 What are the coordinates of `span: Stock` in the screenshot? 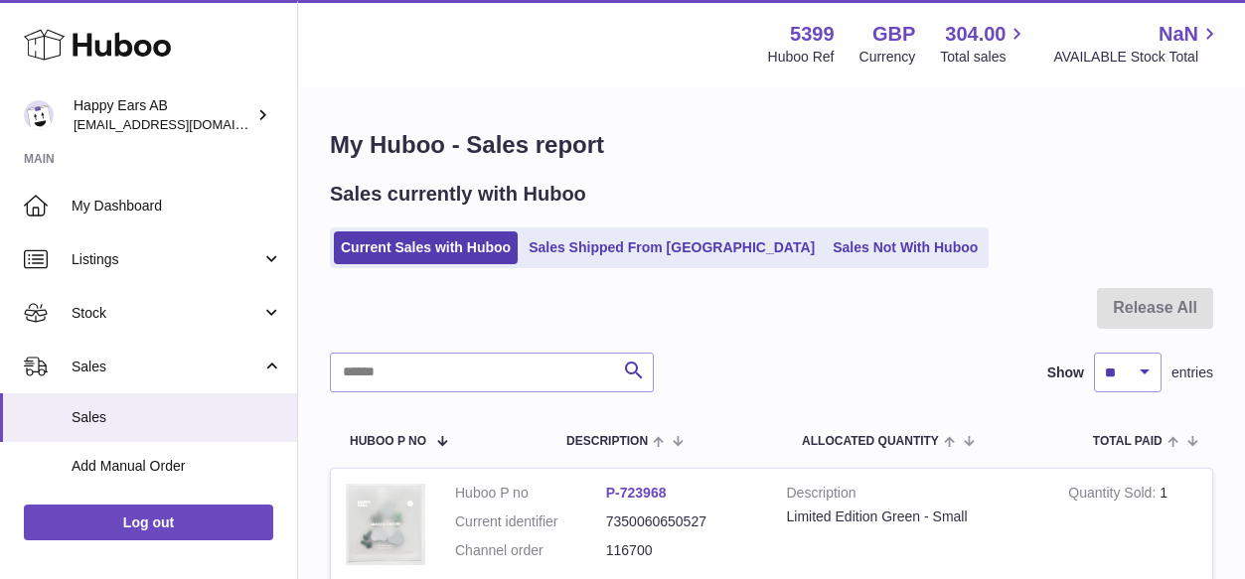 It's located at (166, 313).